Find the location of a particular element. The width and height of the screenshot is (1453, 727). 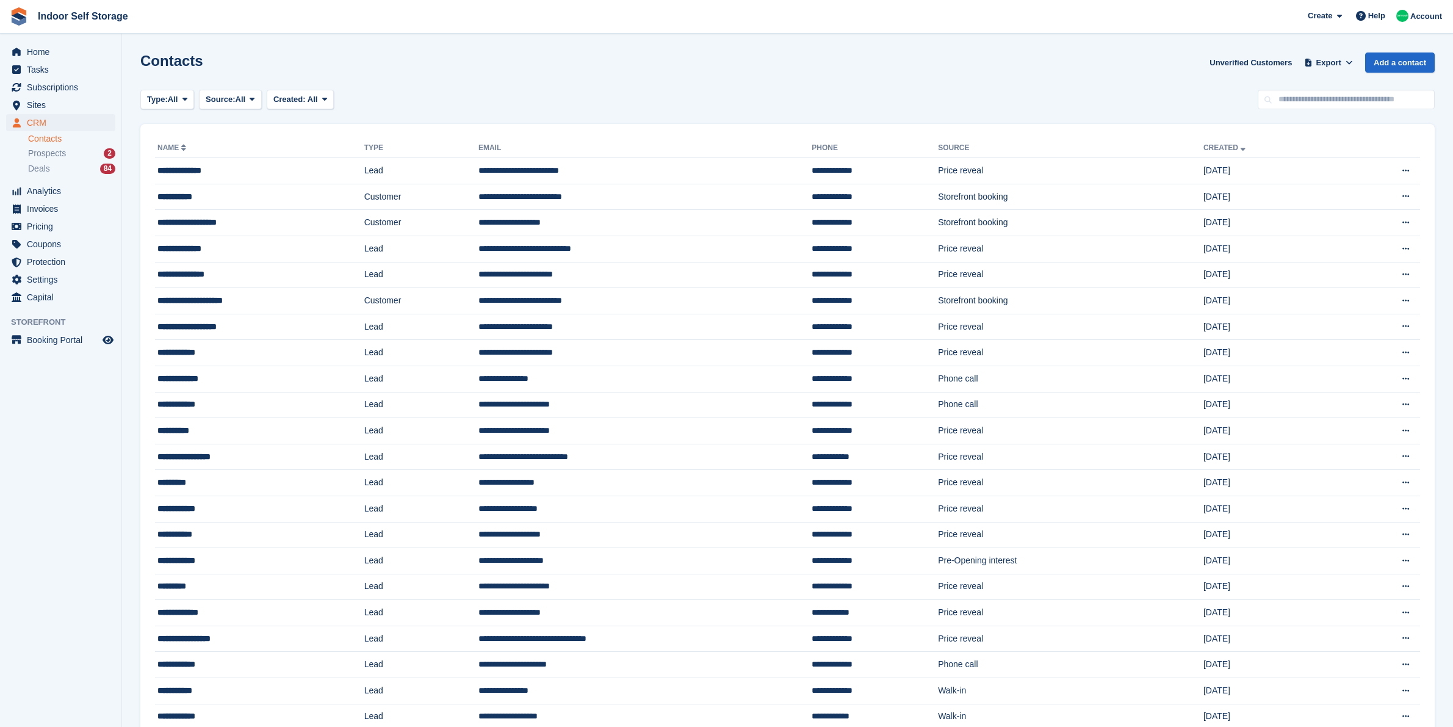

a: Contacts is located at coordinates (71, 139).